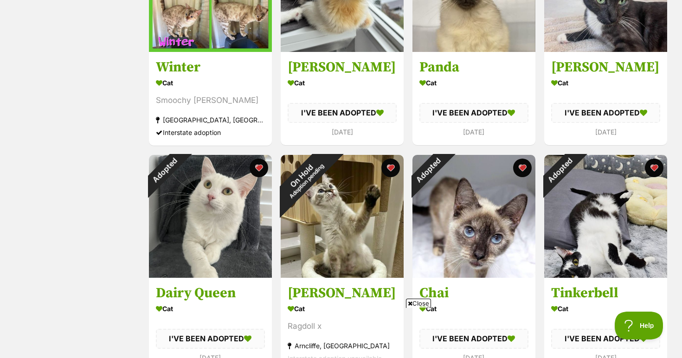 The width and height of the screenshot is (682, 358). Describe the element at coordinates (303, 178) in the screenshot. I see `div: On Hold` at that location.